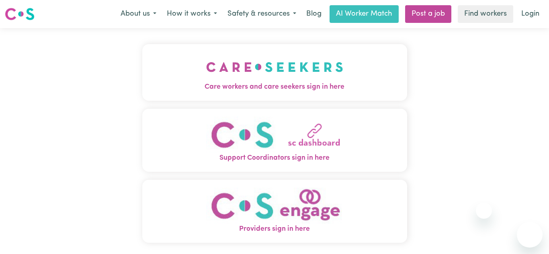 The height and width of the screenshot is (254, 549). Describe the element at coordinates (274, 211) in the screenshot. I see `button: Providers sign in here` at that location.